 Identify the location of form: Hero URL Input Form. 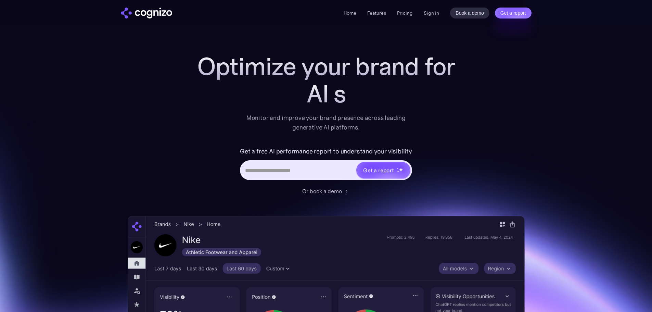
(326, 165).